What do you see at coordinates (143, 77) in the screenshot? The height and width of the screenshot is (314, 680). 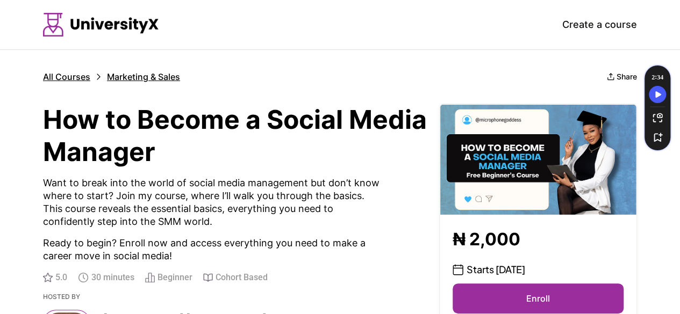 I see `p: Marketing & Sales` at bounding box center [143, 77].